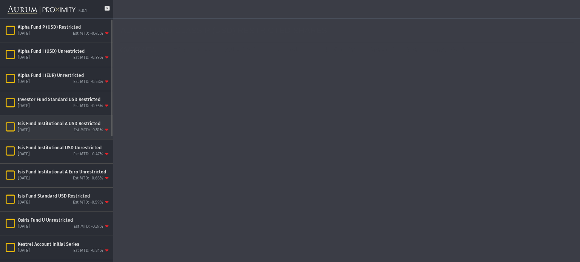  Describe the element at coordinates (88, 106) in the screenshot. I see `div: Est MTD: -0.76%` at that location.